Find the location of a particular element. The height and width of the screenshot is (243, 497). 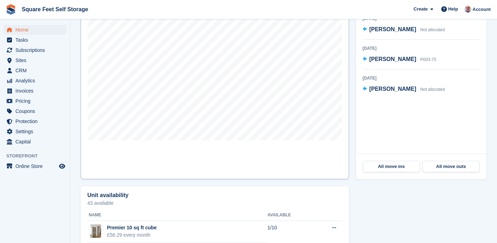

span: Pricing is located at coordinates (36, 101).